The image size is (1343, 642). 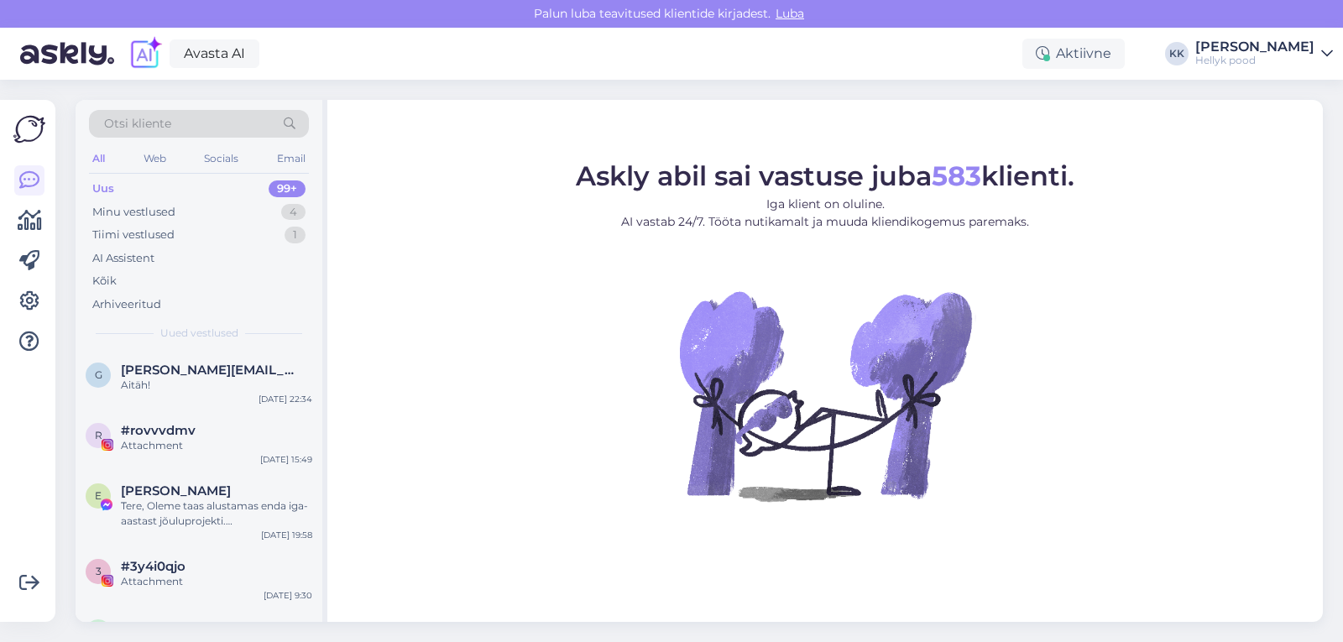 What do you see at coordinates (98, 571) in the screenshot?
I see `span: 3` at bounding box center [98, 571].